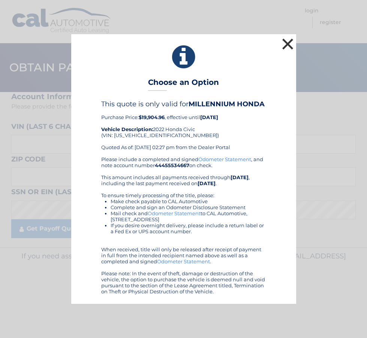 The width and height of the screenshot is (367, 338). Describe the element at coordinates (227, 104) in the screenshot. I see `b: MILLENNIUM HONDA` at that location.